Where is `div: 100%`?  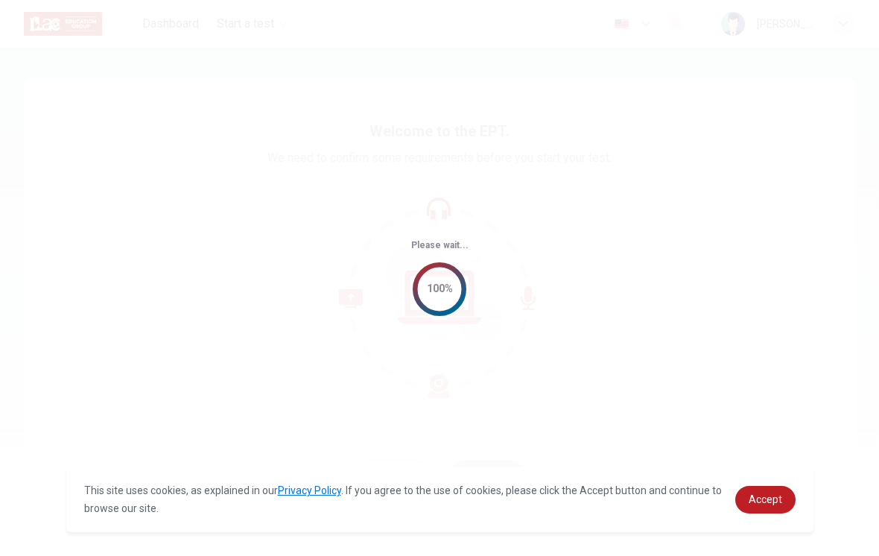
div: 100% is located at coordinates (440, 288).